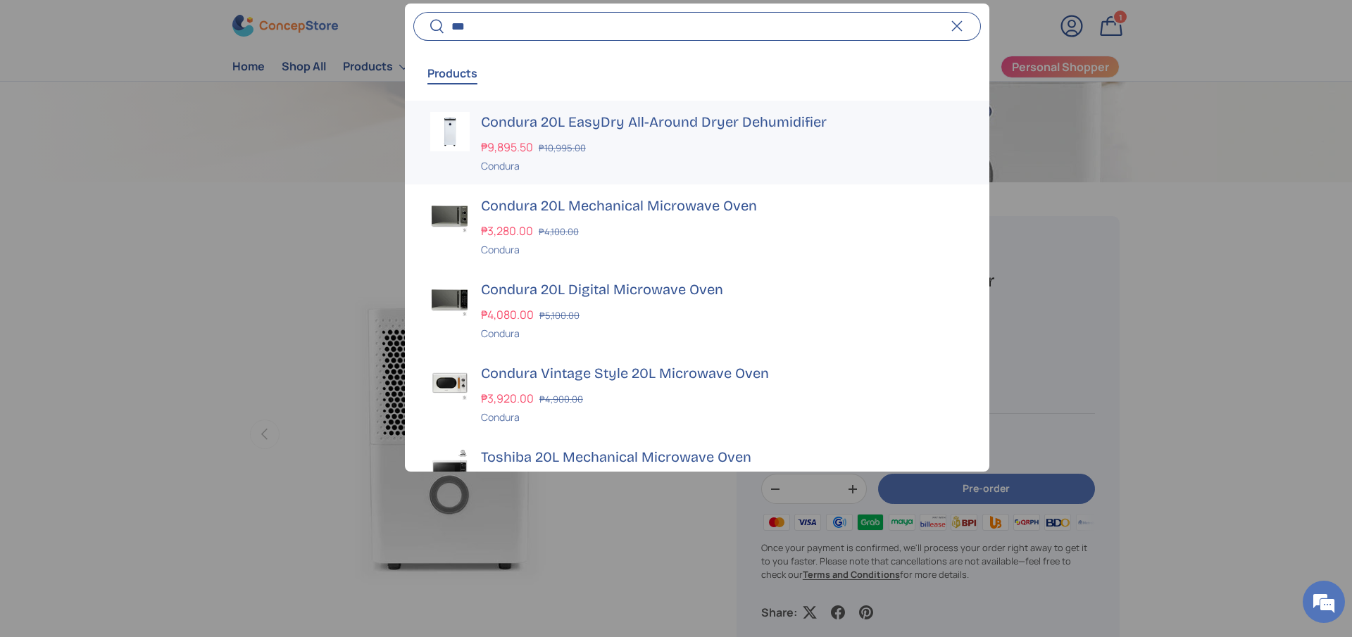 The height and width of the screenshot is (637, 1352). What do you see at coordinates (561, 399) in the screenshot?
I see `s: ₱4,900.00` at bounding box center [561, 399].